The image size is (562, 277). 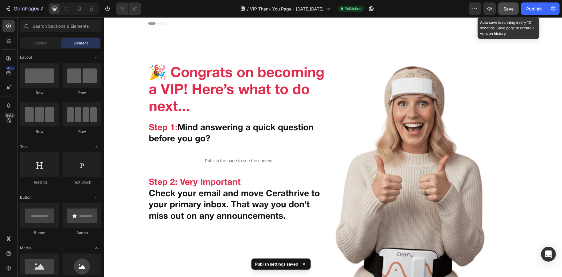 I want to click on span: Button, so click(x=26, y=197).